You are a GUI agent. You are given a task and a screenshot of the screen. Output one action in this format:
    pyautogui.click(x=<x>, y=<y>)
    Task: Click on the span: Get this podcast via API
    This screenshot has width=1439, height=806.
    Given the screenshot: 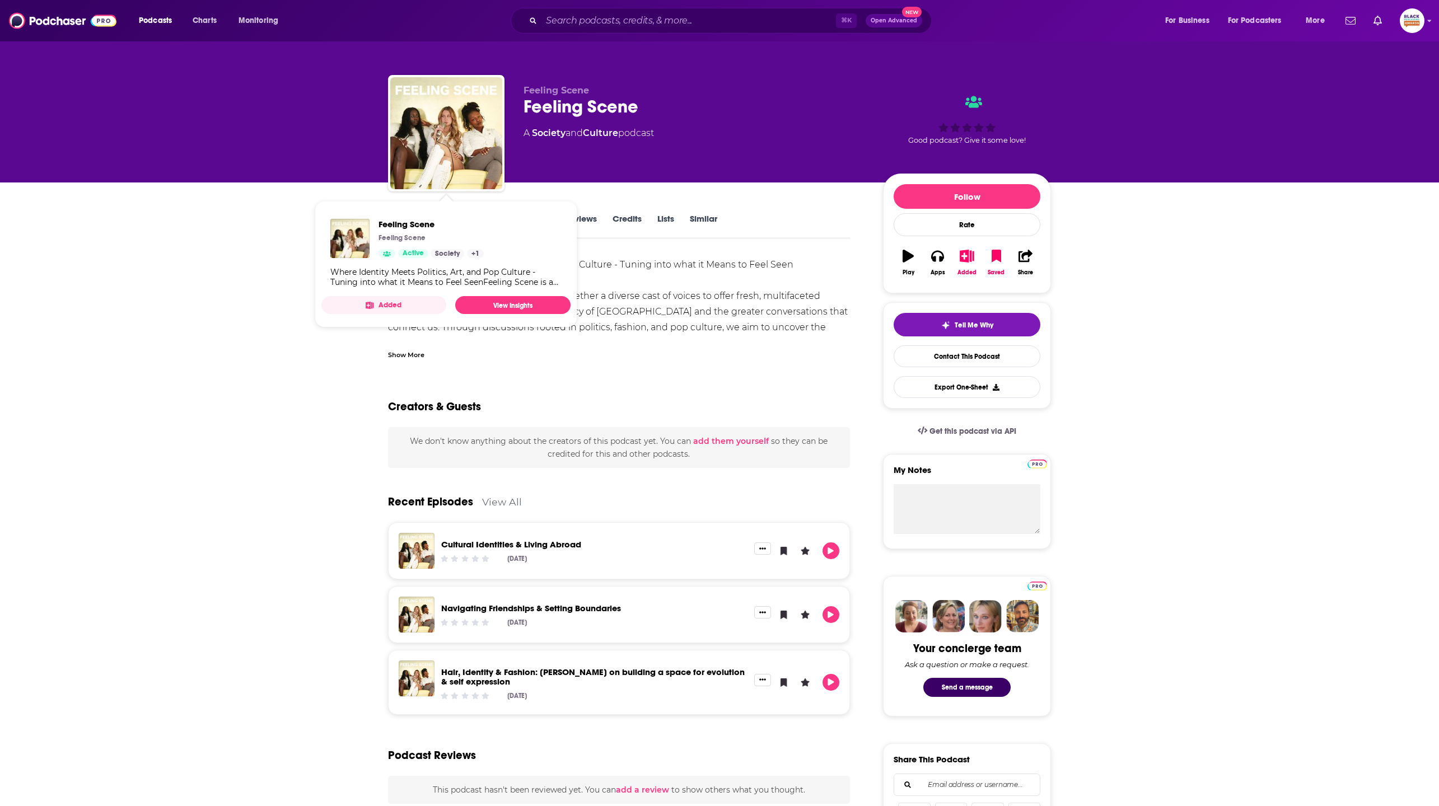 What is the action you would take?
    pyautogui.click(x=973, y=431)
    